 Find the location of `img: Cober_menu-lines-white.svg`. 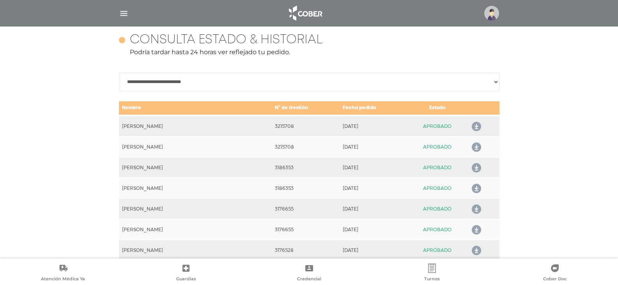

img: Cober_menu-lines-white.svg is located at coordinates (124, 13).